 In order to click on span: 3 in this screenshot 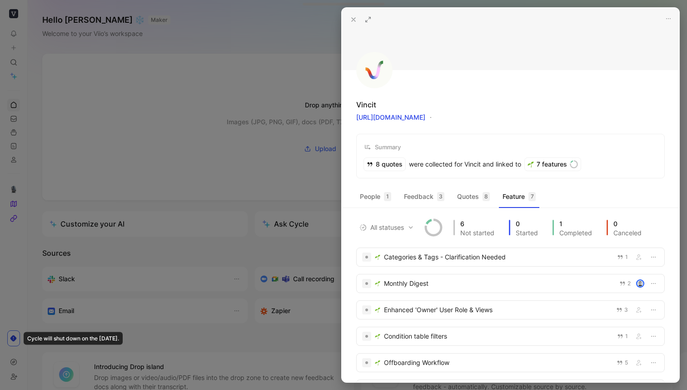, I will do `click(626, 310)`.